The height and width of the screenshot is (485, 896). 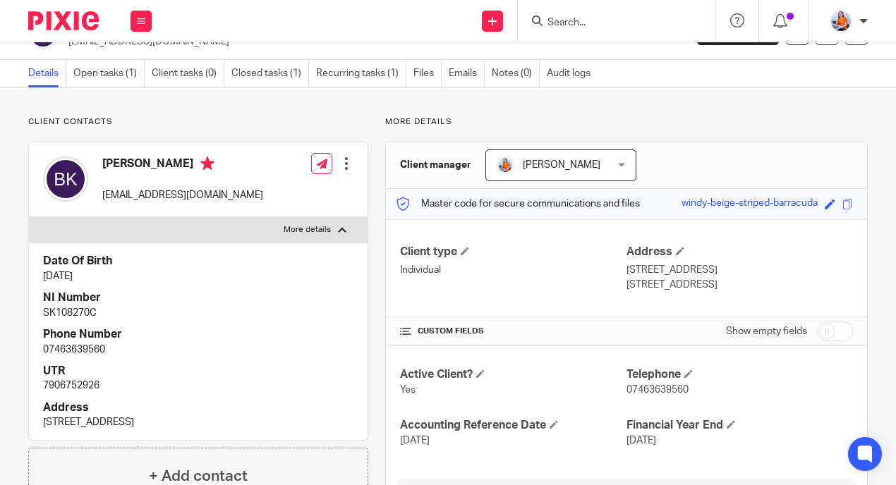 What do you see at coordinates (270, 73) in the screenshot?
I see `a: Closed tasks (1)` at bounding box center [270, 73].